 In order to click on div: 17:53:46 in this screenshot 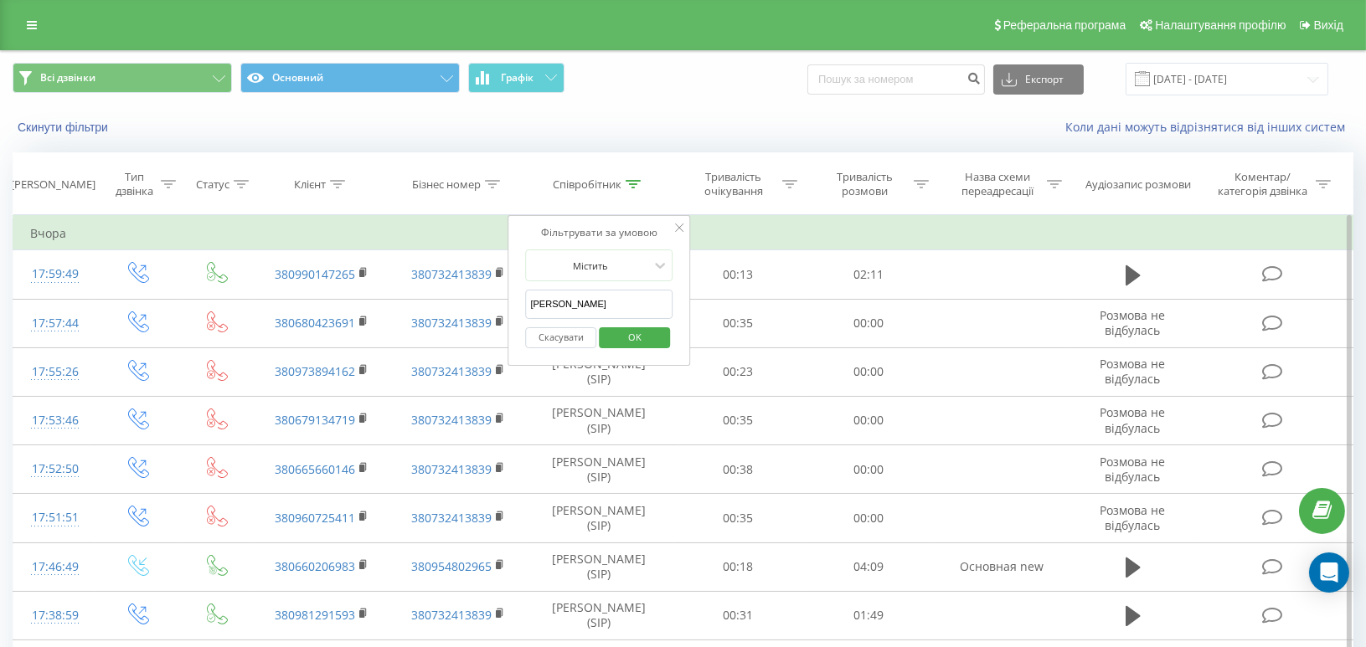, I will do `click(54, 420)`.